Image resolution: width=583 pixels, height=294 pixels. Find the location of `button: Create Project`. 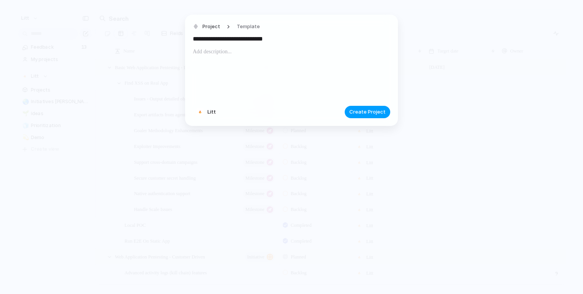

button: Create Project is located at coordinates (368, 112).